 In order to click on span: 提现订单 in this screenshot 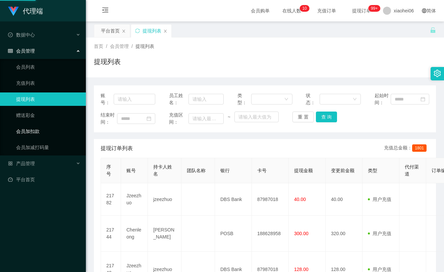, I will do `click(361, 11)`.